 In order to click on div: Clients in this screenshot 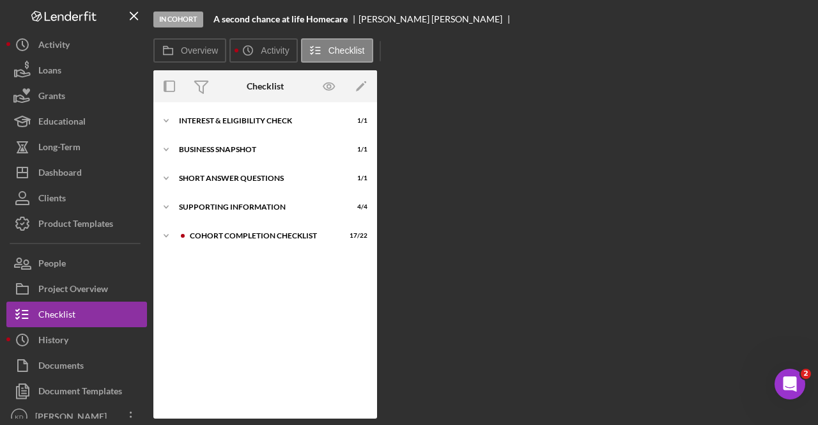, I will do `click(52, 199)`.